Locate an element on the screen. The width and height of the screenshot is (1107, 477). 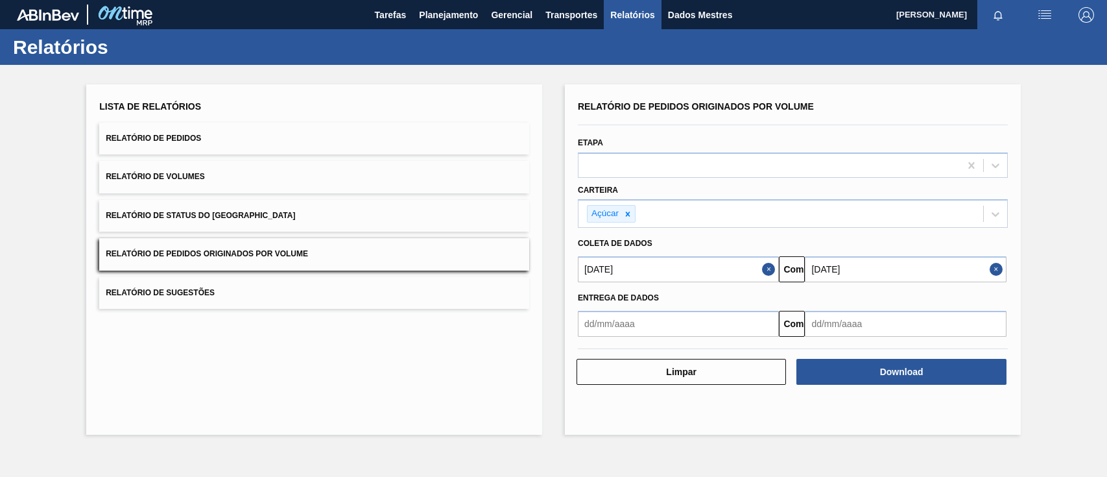
button: Limpar is located at coordinates (681, 372).